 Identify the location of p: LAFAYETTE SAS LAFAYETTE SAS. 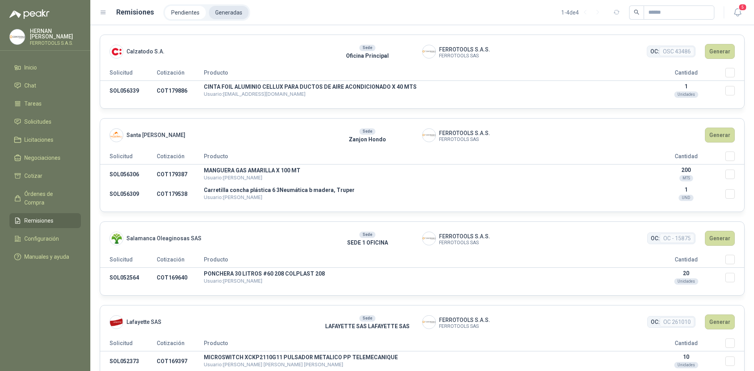
(367, 326).